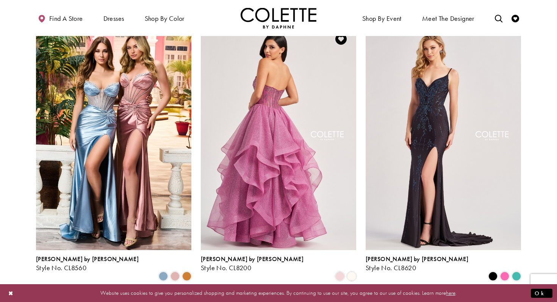 The image size is (557, 302). What do you see at coordinates (60, 18) in the screenshot?
I see `a: Find a store` at bounding box center [60, 18].